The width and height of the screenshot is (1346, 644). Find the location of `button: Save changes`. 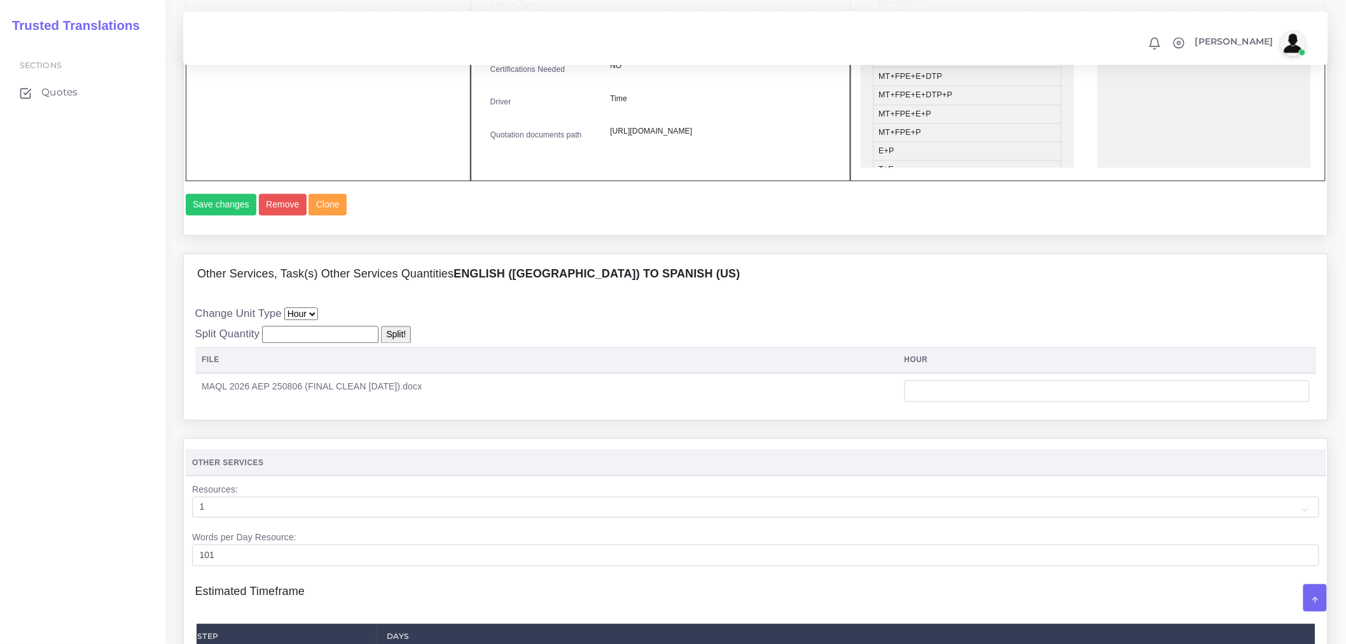

button: Save changes is located at coordinates (221, 205).